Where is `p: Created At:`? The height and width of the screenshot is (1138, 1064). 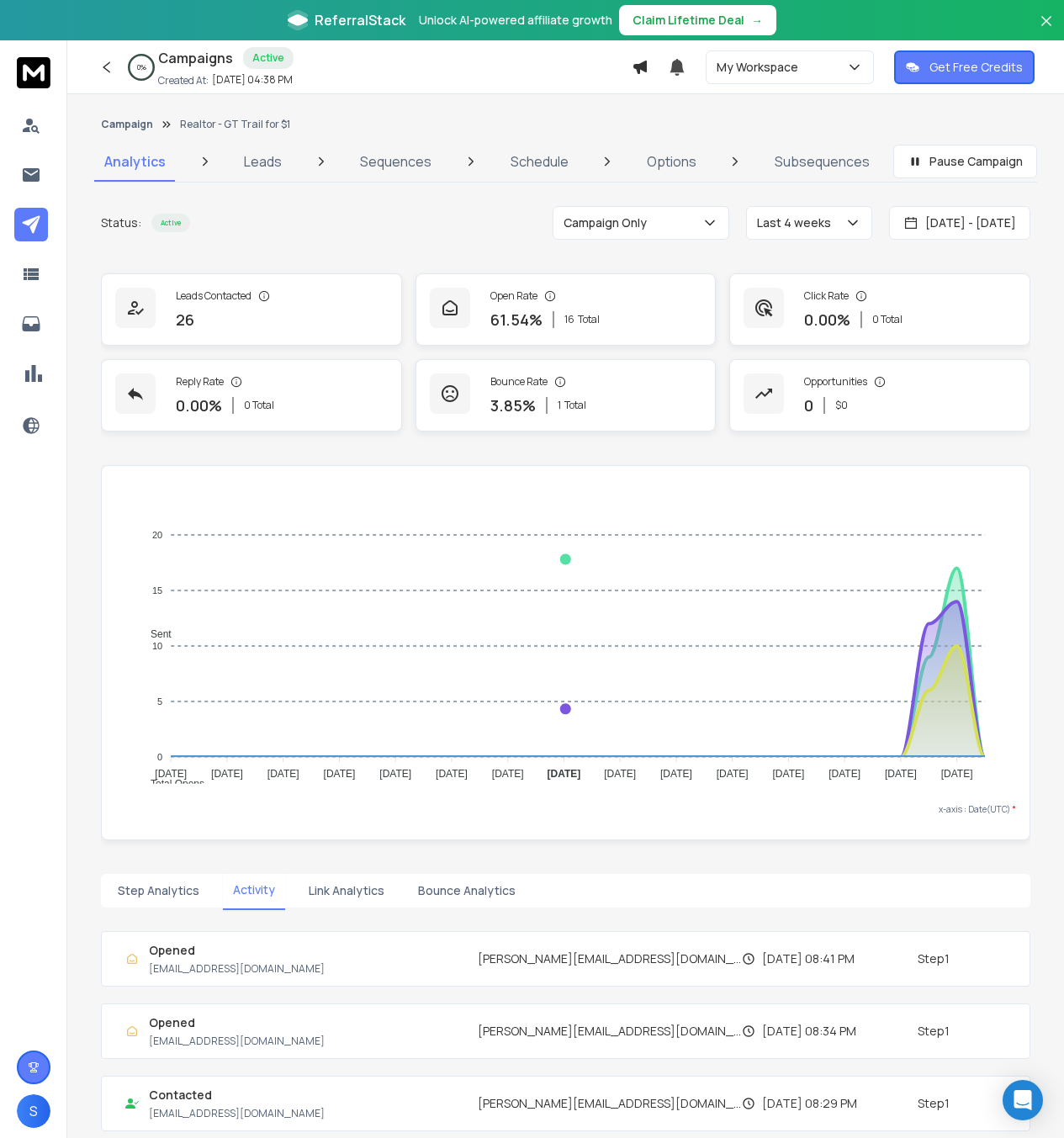 p: Created At: is located at coordinates (184, 81).